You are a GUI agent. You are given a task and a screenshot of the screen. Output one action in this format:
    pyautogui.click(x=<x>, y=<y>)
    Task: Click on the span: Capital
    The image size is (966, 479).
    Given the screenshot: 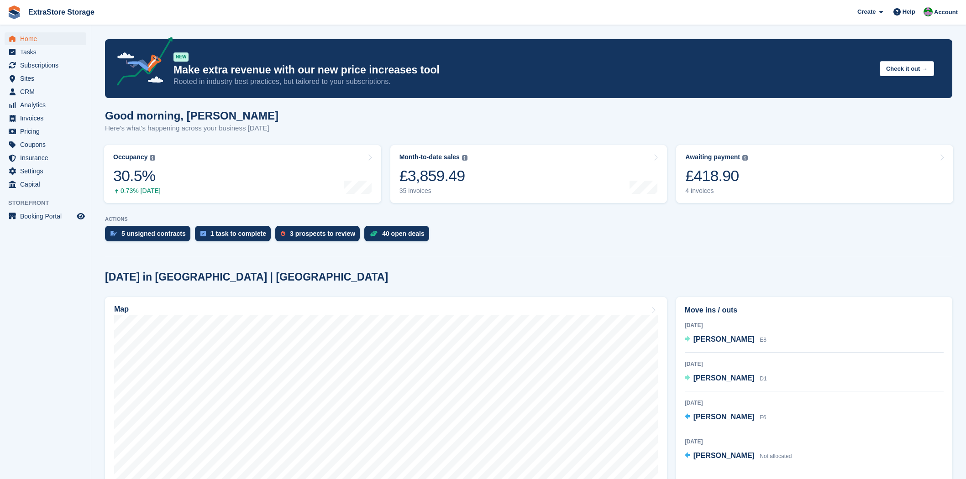 What is the action you would take?
    pyautogui.click(x=47, y=184)
    